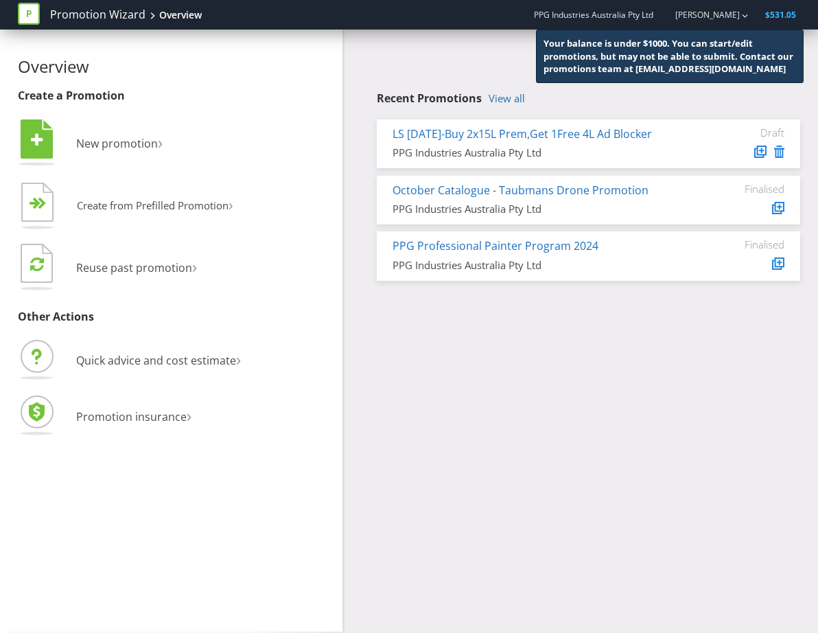 This screenshot has width=818, height=633. Describe the element at coordinates (743, 132) in the screenshot. I see `div: Draft` at that location.